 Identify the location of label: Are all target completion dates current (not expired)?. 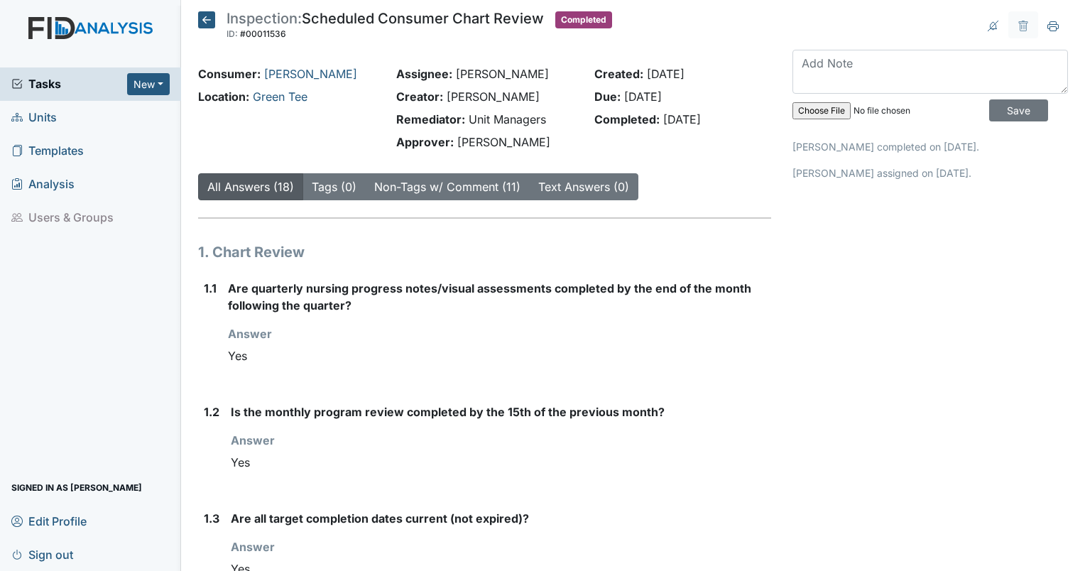
(380, 518).